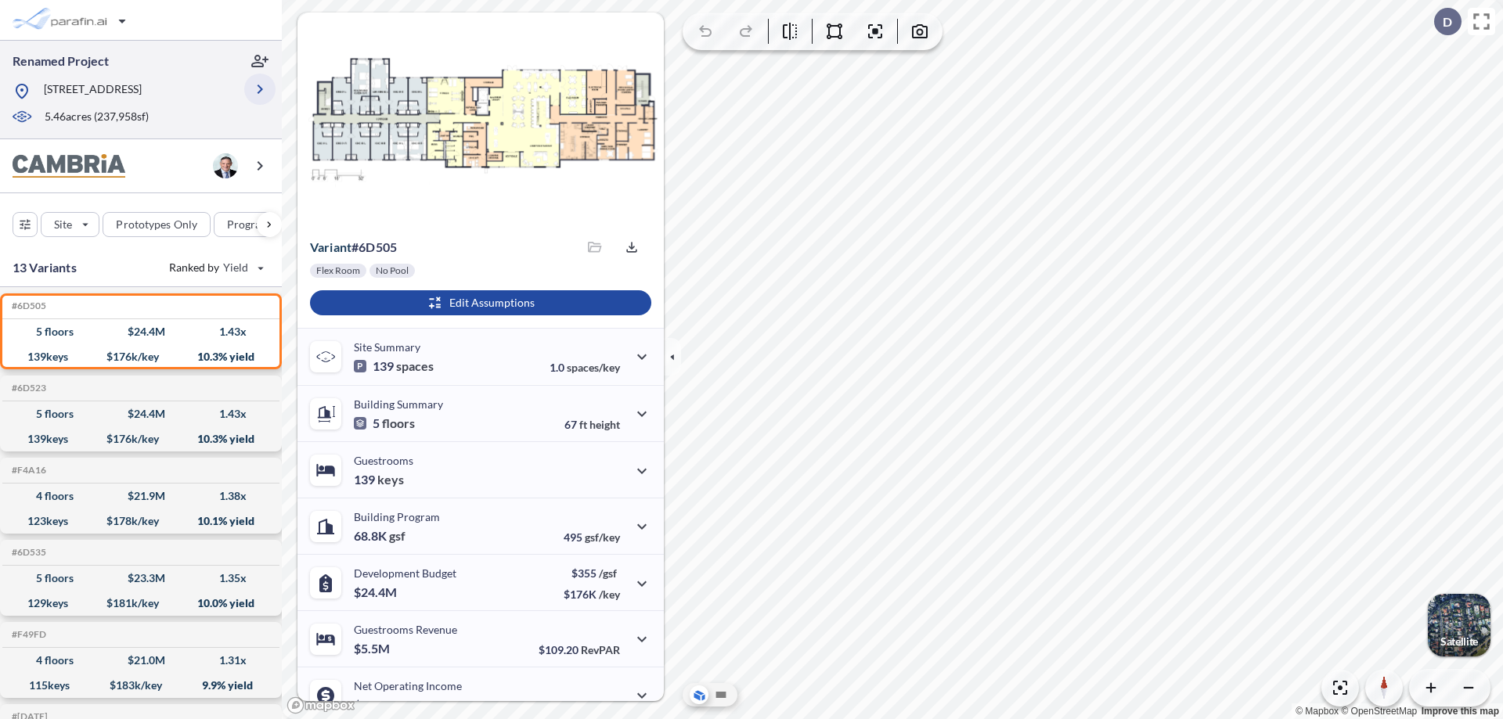 The image size is (1503, 719). I want to click on p: Site Summary, so click(387, 347).